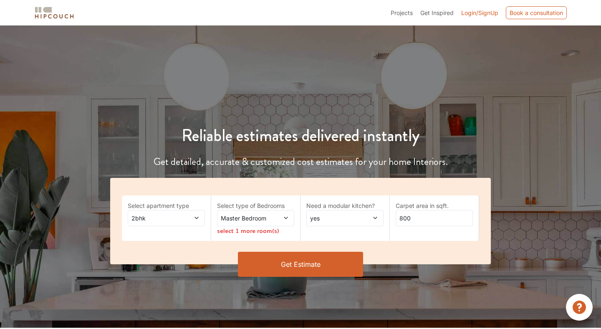  Describe the element at coordinates (255, 230) in the screenshot. I see `div: select 1 more room(s)` at that location.